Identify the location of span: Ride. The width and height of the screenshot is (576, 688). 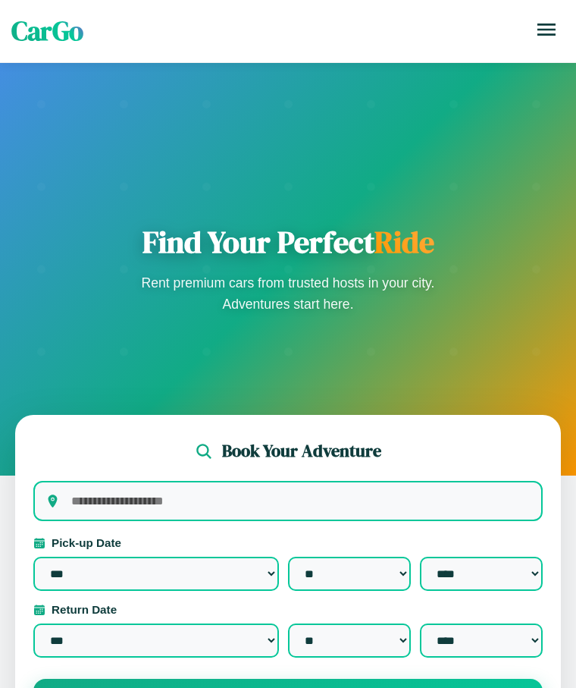
(404, 242).